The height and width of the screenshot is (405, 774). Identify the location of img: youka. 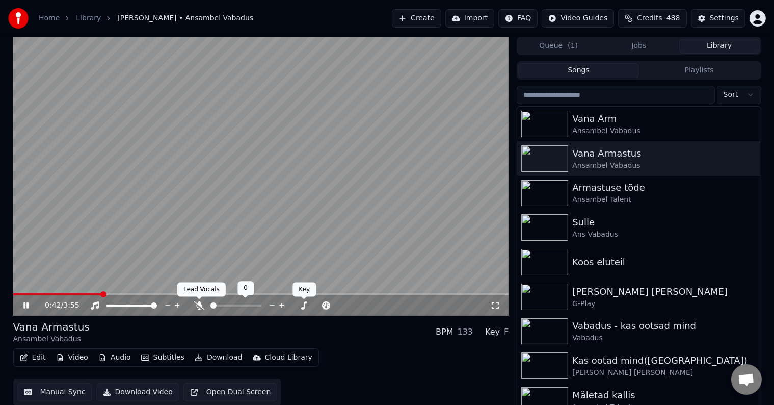
(18, 18).